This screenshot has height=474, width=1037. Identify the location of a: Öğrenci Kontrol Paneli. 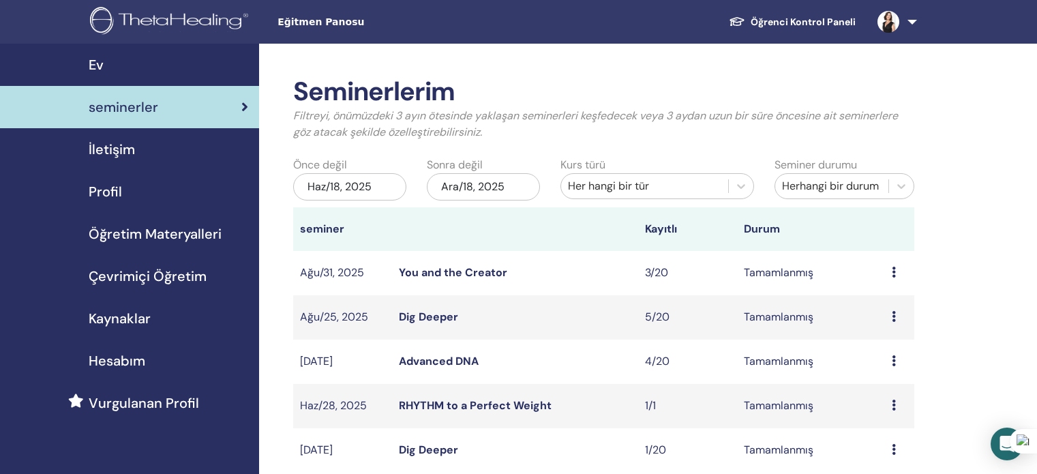
(792, 22).